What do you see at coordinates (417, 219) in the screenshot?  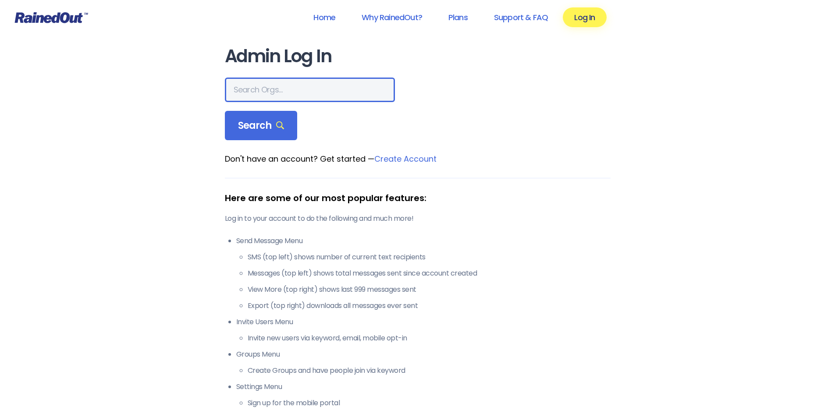 I see `p: Log in to your account to do the following and much more!` at bounding box center [417, 219].